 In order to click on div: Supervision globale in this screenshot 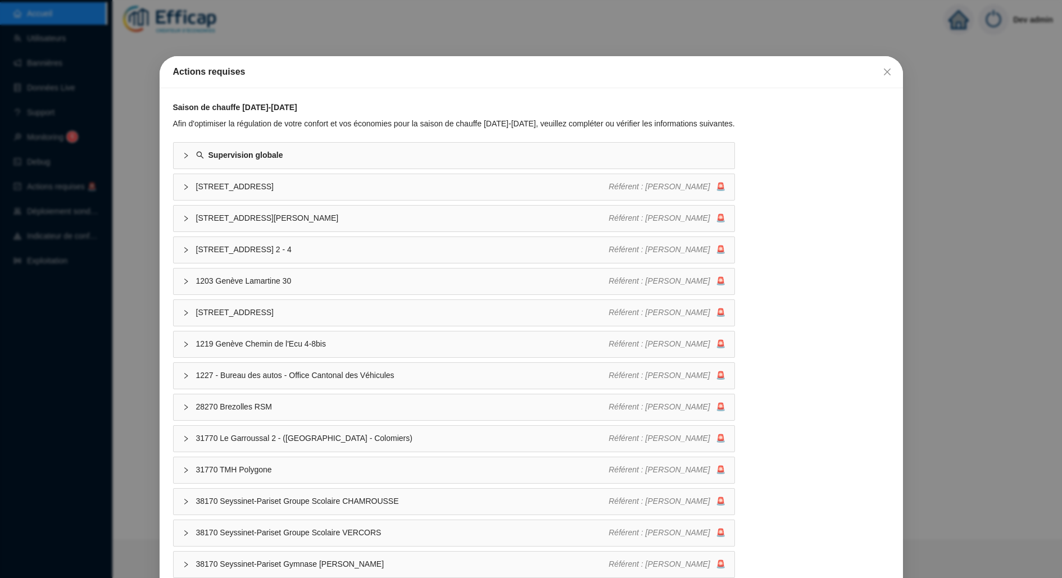, I will do `click(454, 156)`.